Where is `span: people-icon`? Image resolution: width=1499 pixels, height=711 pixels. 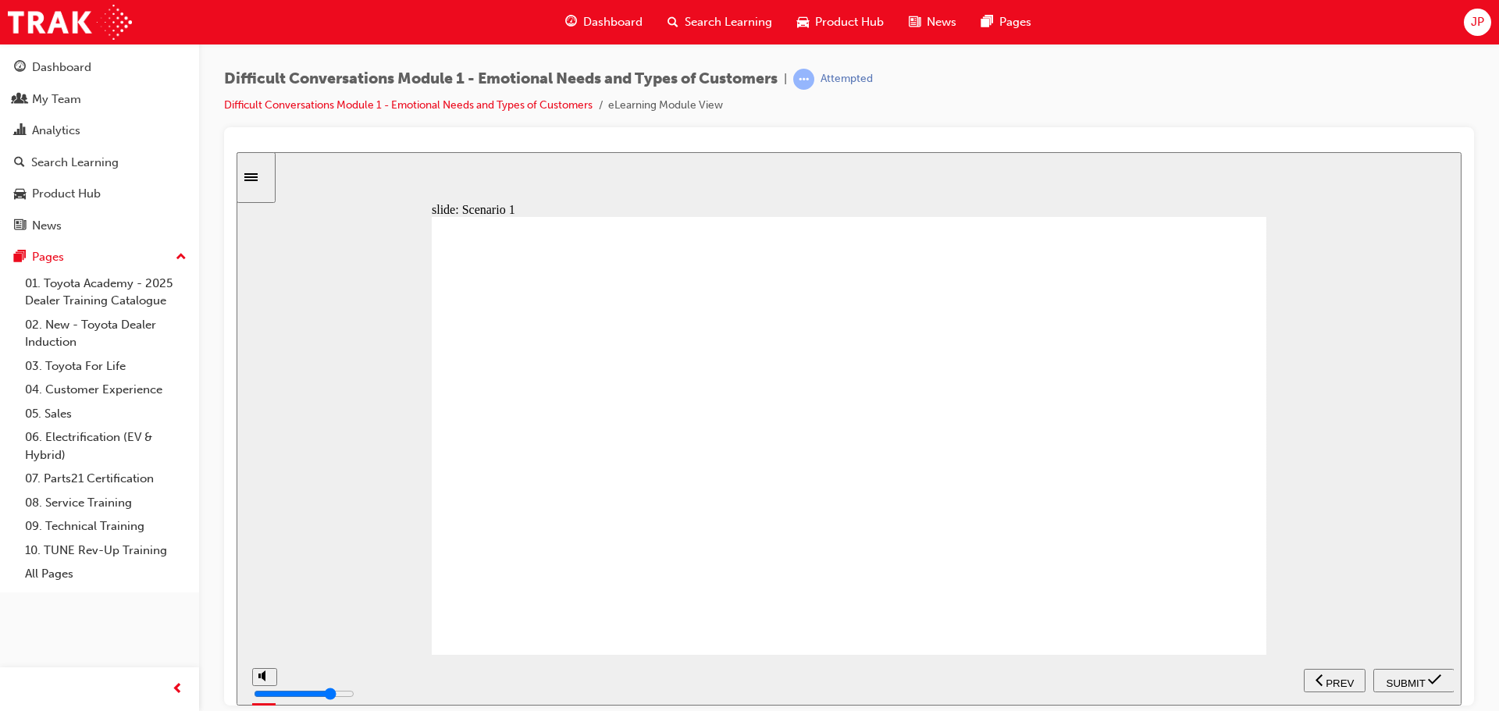 span: people-icon is located at coordinates (20, 100).